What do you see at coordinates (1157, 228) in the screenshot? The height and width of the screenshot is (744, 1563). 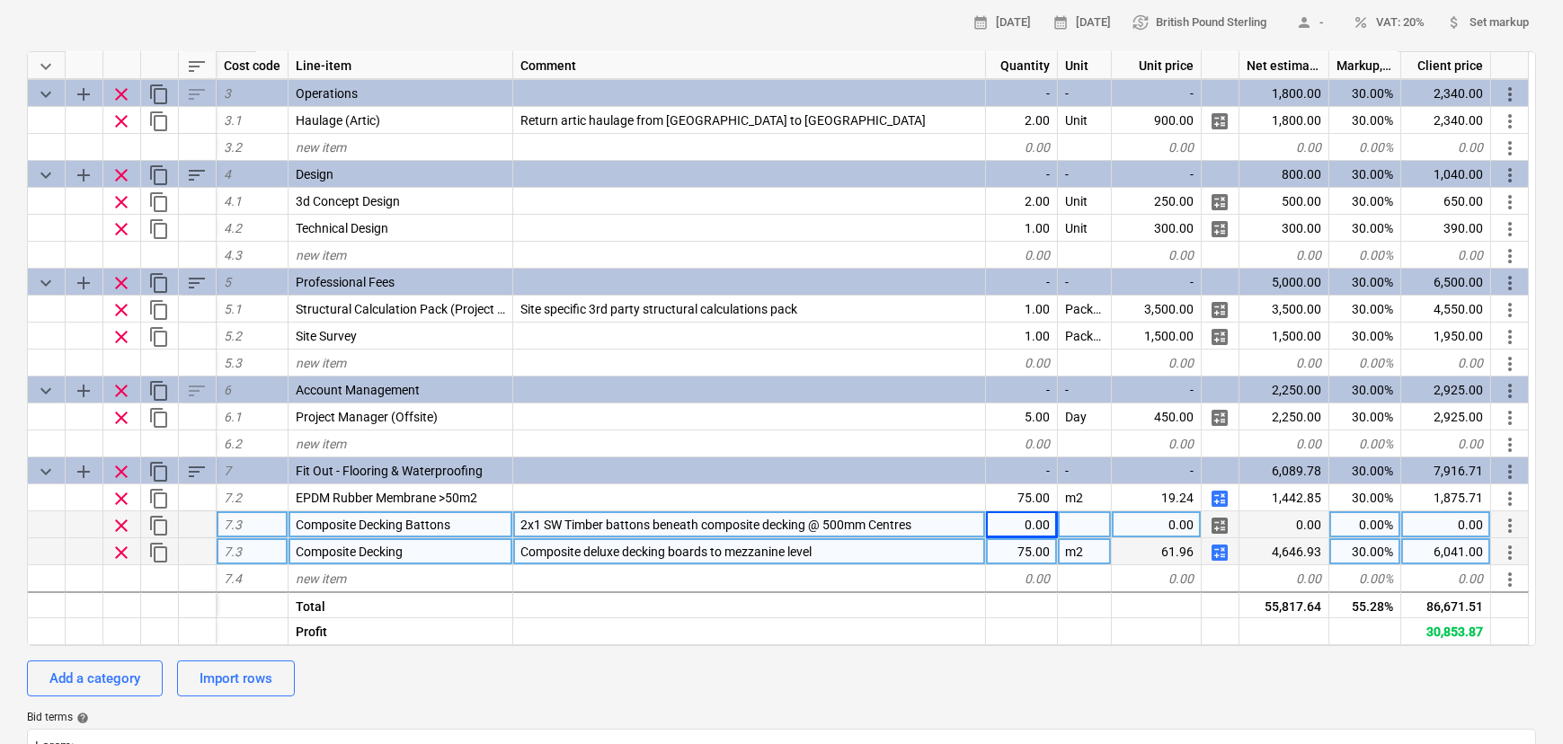 I see `div: 300.00` at bounding box center [1157, 228].